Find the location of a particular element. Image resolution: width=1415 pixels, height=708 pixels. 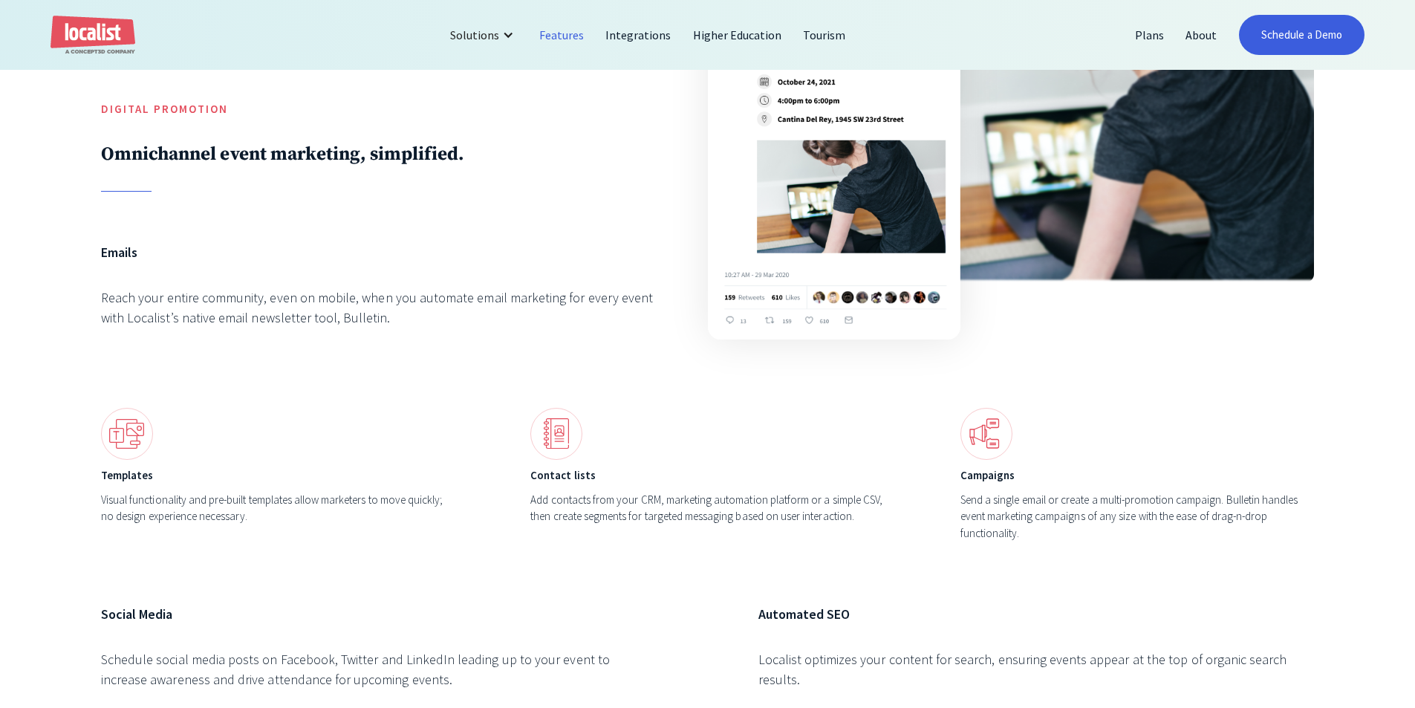

h6: Emails is located at coordinates (379, 252).